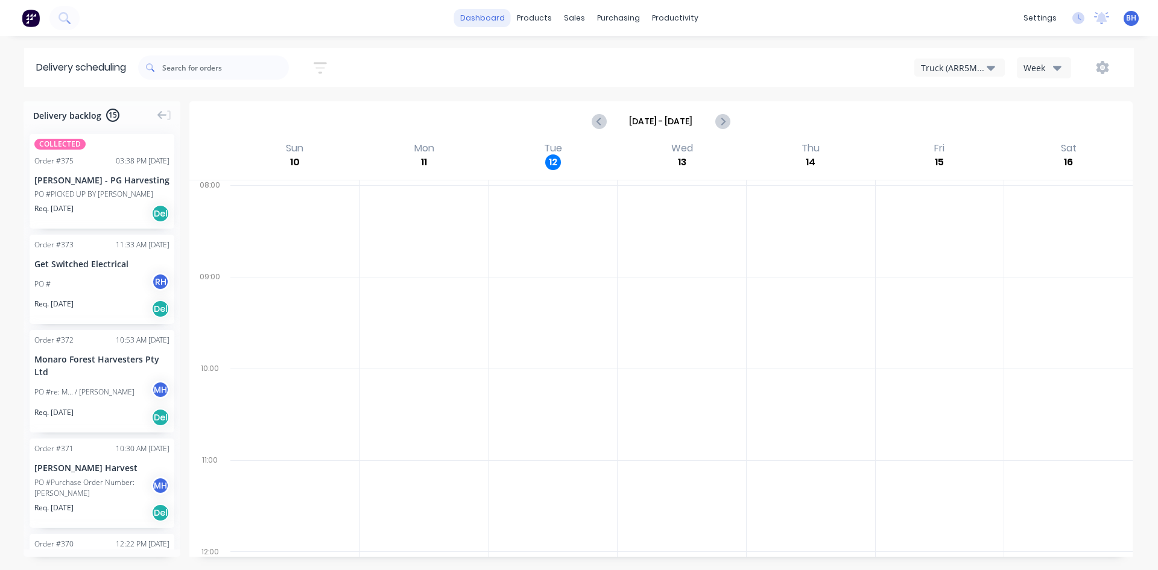 This screenshot has width=1158, height=570. What do you see at coordinates (210, 315) in the screenshot?
I see `div: 09:00` at bounding box center [210, 315].